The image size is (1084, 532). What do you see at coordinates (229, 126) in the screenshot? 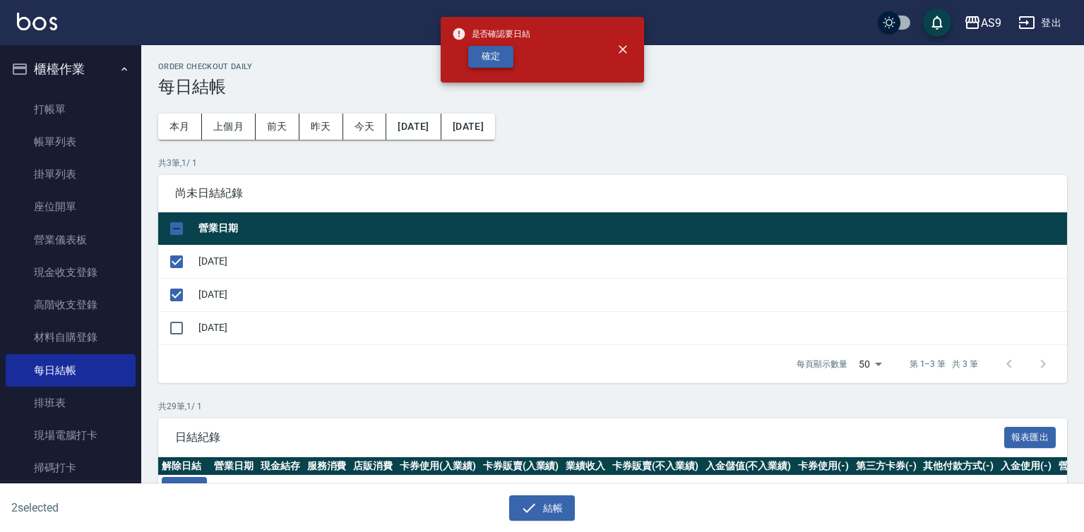
I see `button: 上個月` at bounding box center [229, 126].